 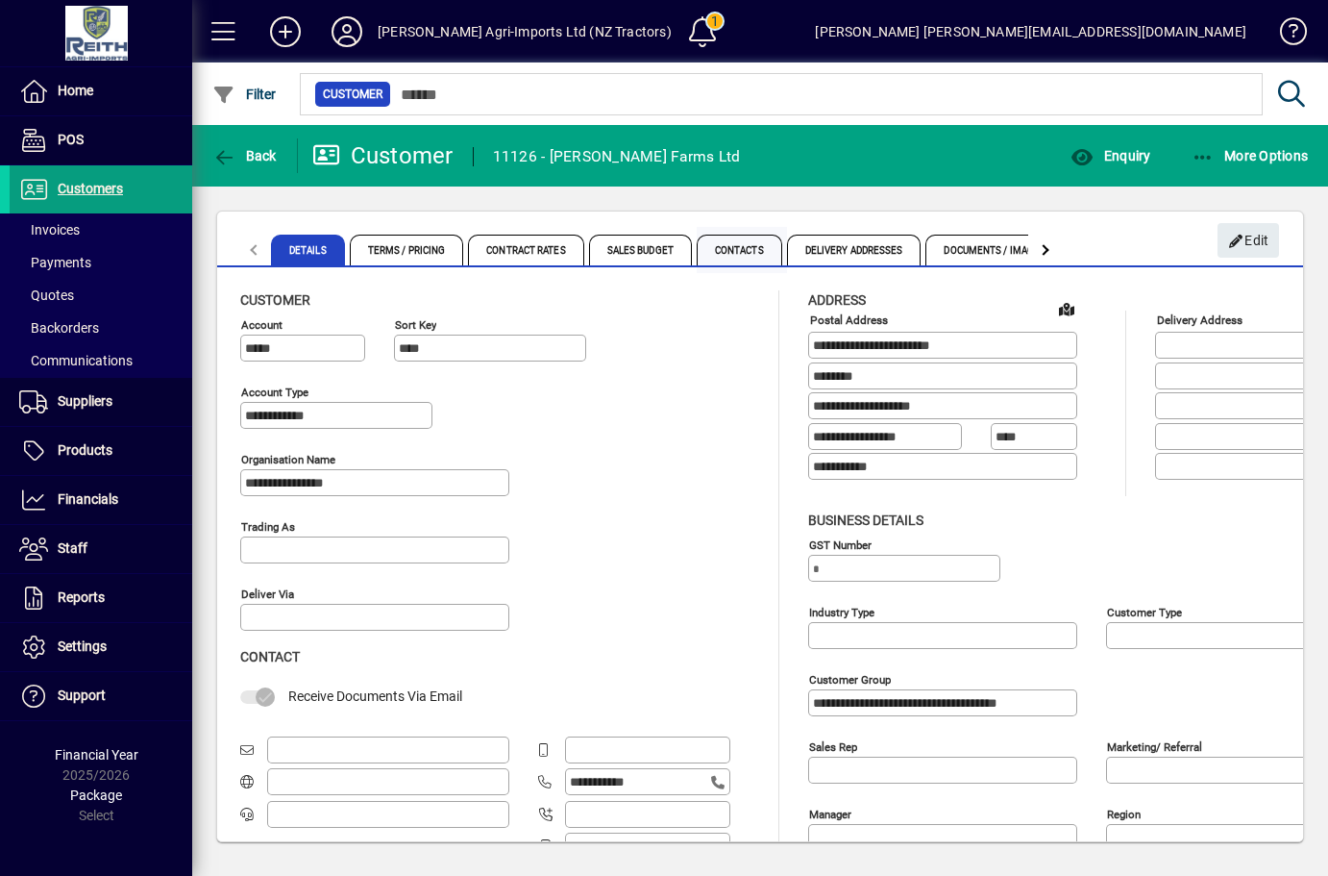 What do you see at coordinates (842, 611) in the screenshot?
I see `mat-label: Industry type` at bounding box center [842, 611].